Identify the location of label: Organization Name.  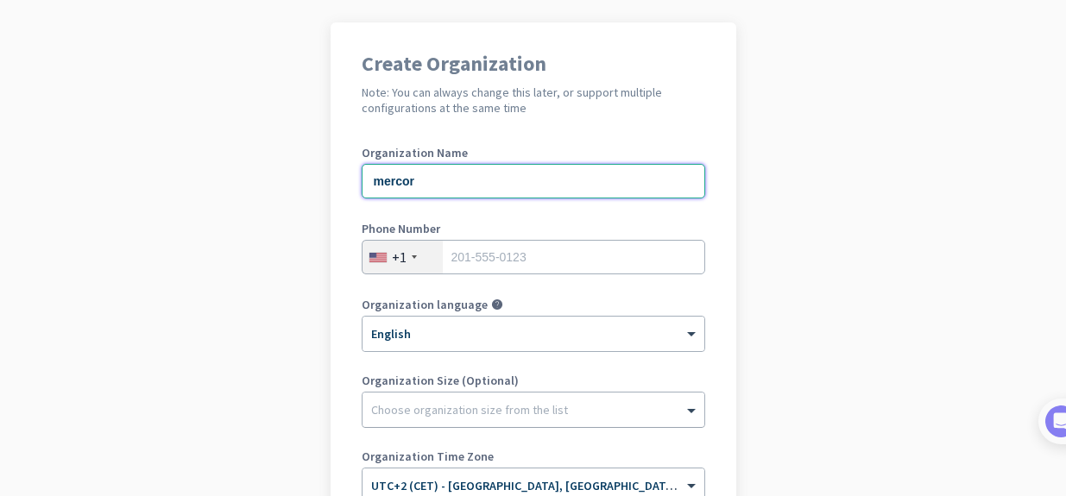
(533, 153).